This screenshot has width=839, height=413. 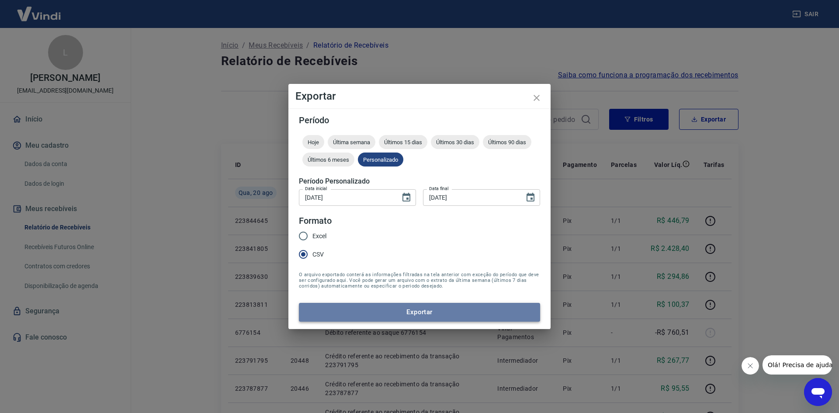 What do you see at coordinates (381, 159) in the screenshot?
I see `span: Personalizado` at bounding box center [381, 159].